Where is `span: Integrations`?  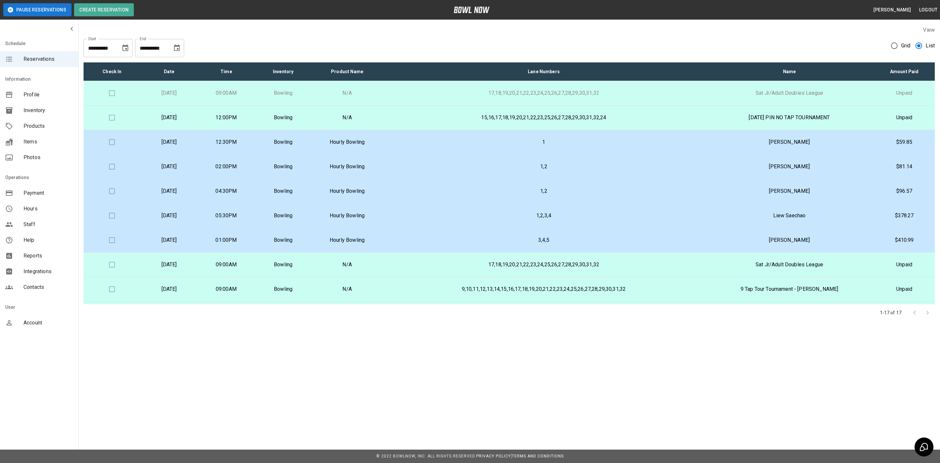
span: Integrations is located at coordinates (48, 271).